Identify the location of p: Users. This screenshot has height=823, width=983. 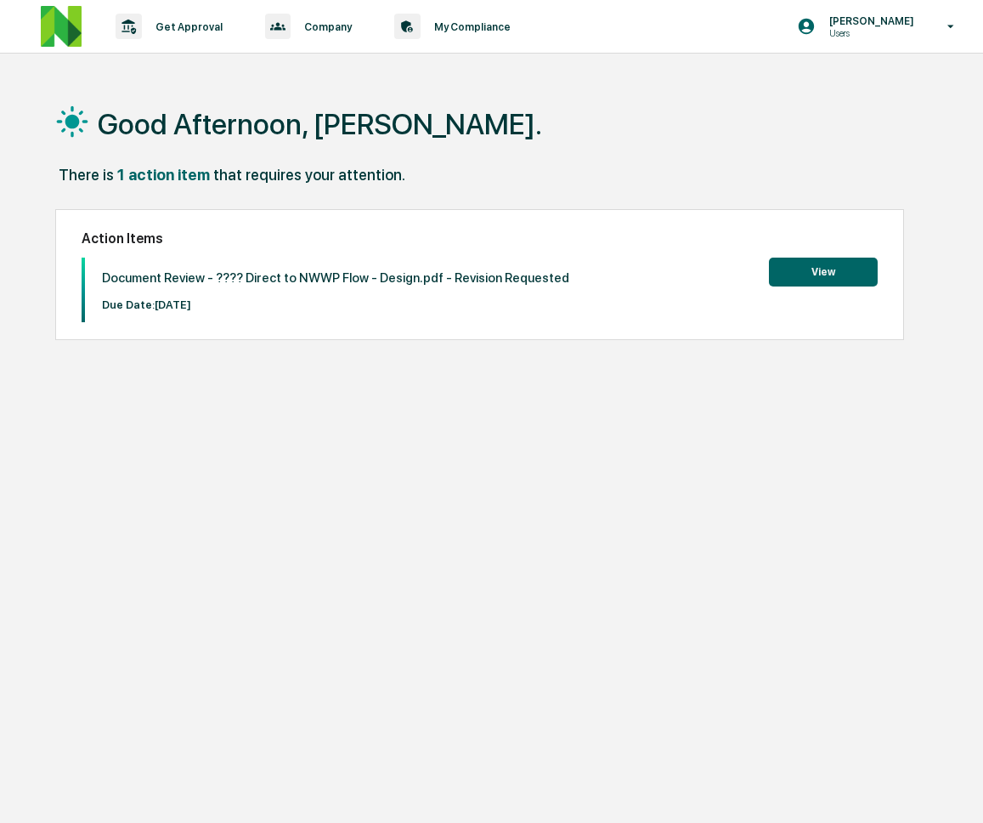
(870, 33).